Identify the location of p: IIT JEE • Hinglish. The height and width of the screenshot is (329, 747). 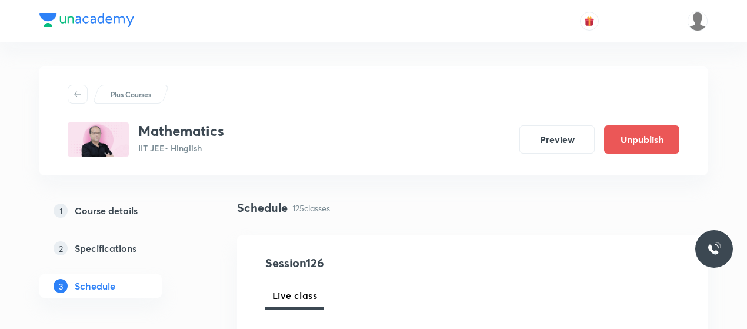
(181, 148).